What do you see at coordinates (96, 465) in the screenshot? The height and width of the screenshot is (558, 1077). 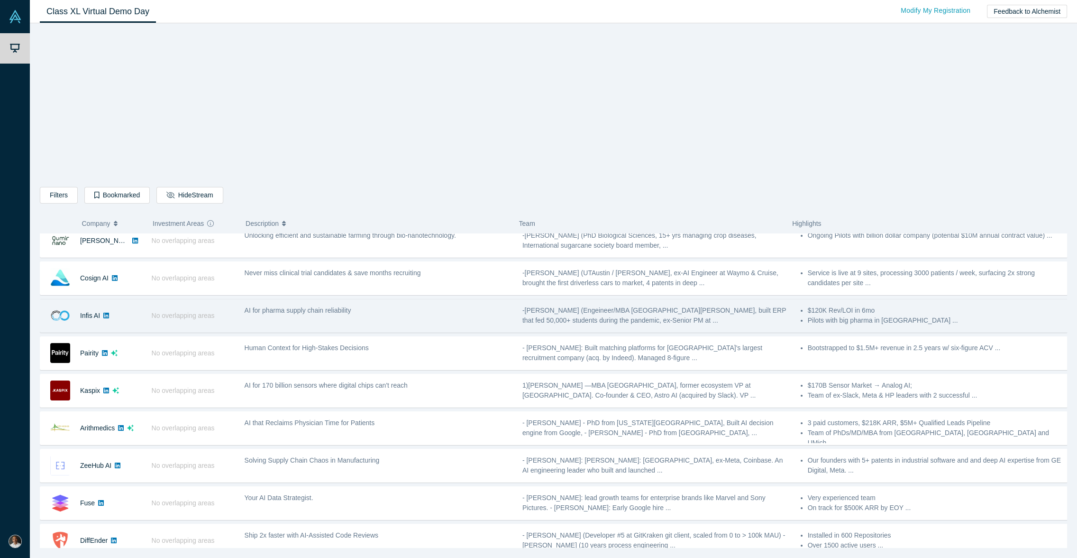 I see `a: ZeeHub AI` at bounding box center [96, 465].